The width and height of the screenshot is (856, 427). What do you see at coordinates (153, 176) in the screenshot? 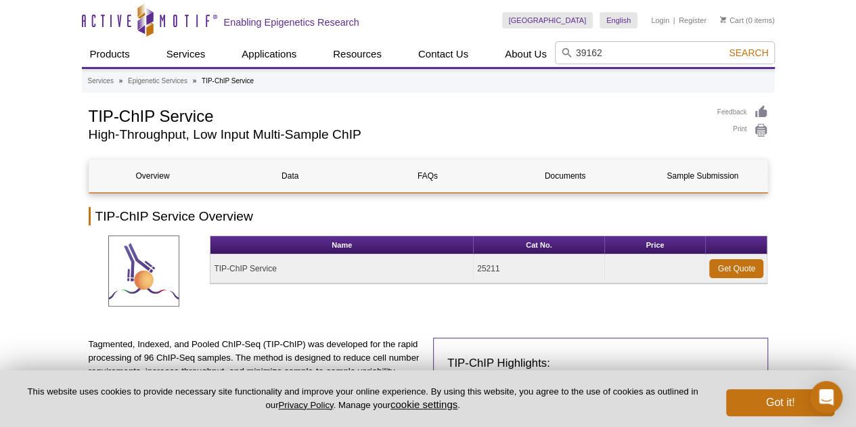
I see `a: Overview` at bounding box center [153, 176].